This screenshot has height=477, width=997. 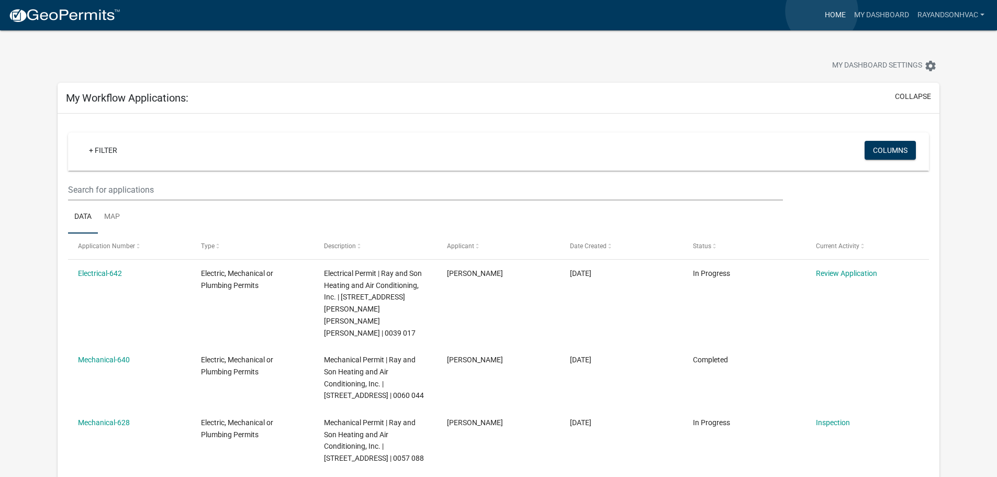 I want to click on span: Mechanical Permit | Ray and Son Heating and Air Conditioning, Inc. | 7285 OLD COFFEE RD, Adel 316..., so click(x=374, y=377).